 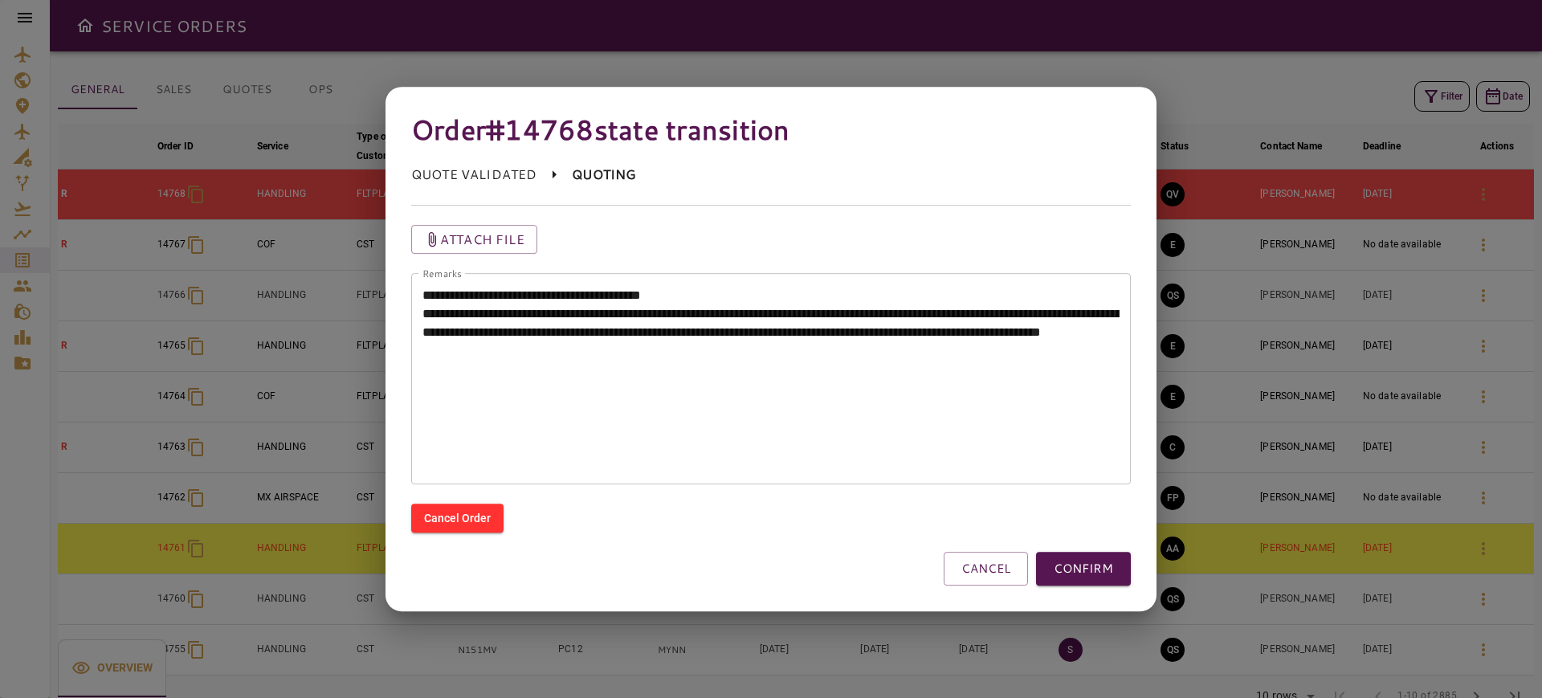 I want to click on button: CANCEL, so click(x=986, y=569).